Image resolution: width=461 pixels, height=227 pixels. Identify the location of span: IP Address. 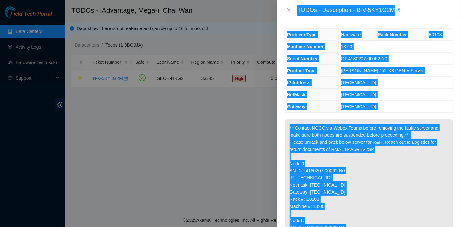
(298, 83).